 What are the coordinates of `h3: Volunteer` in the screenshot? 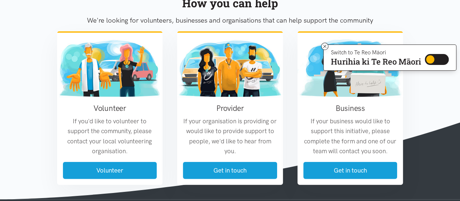 It's located at (110, 108).